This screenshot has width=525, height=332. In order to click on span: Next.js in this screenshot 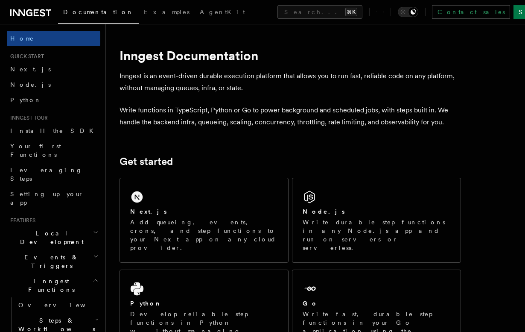, I will do `click(30, 69)`.